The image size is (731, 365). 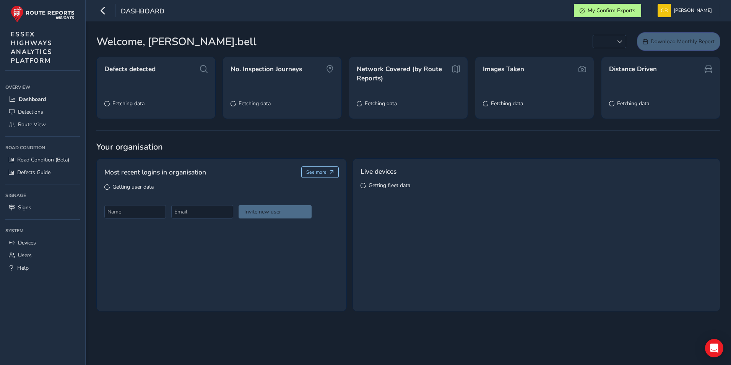 I want to click on span: Getting fleet data, so click(x=389, y=185).